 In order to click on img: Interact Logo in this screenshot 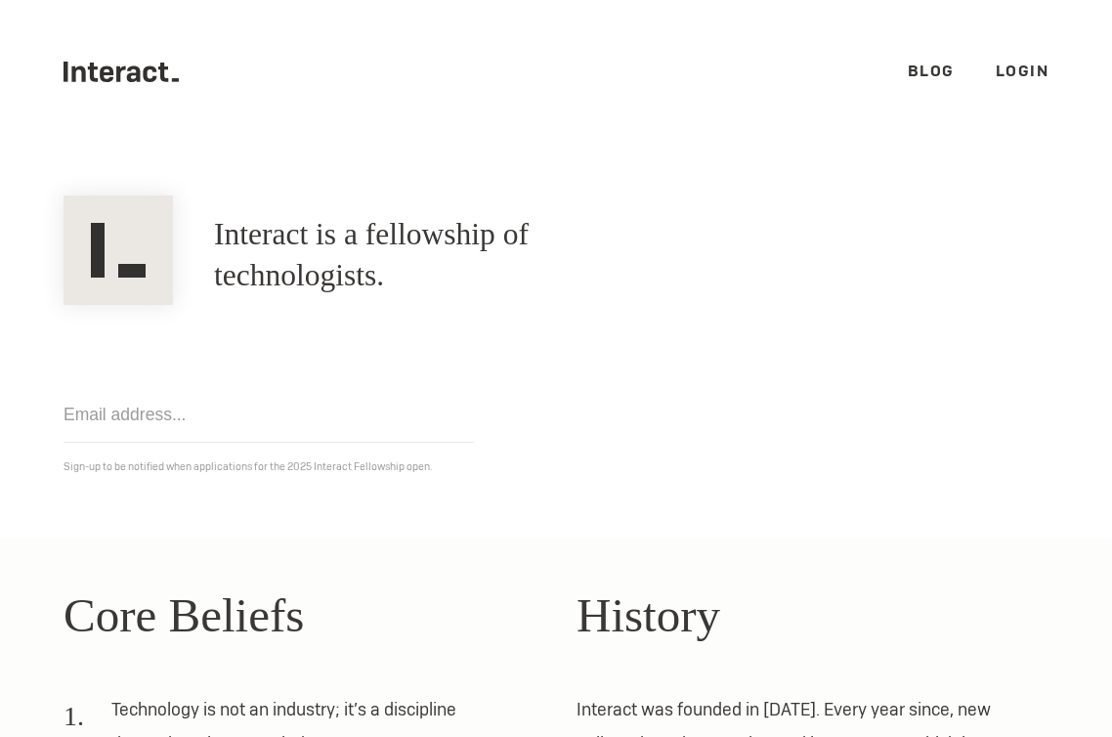, I will do `click(118, 250)`.